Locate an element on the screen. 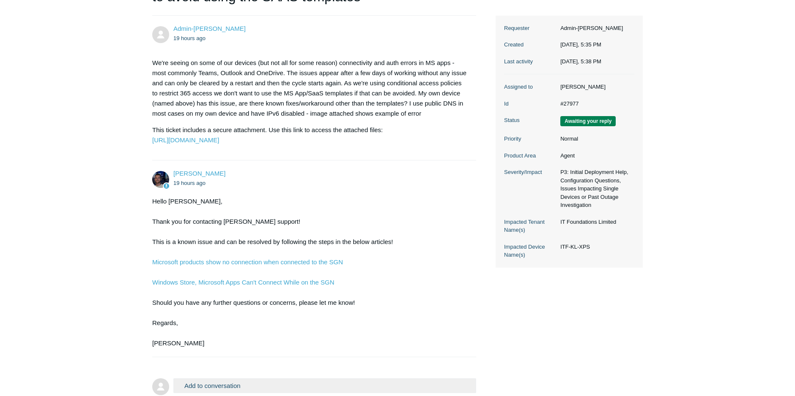  dt: Assigned to is located at coordinates (530, 87).